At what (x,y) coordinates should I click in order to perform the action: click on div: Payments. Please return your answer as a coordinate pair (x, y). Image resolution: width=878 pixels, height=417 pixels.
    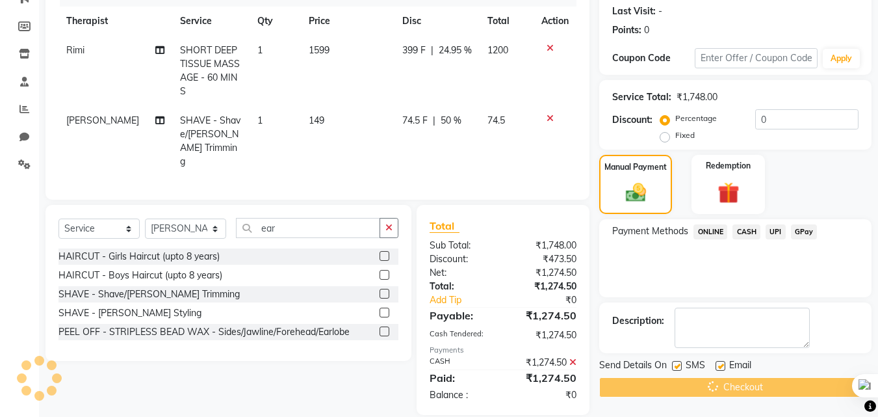
    Looking at the image, I should click on (503, 350).